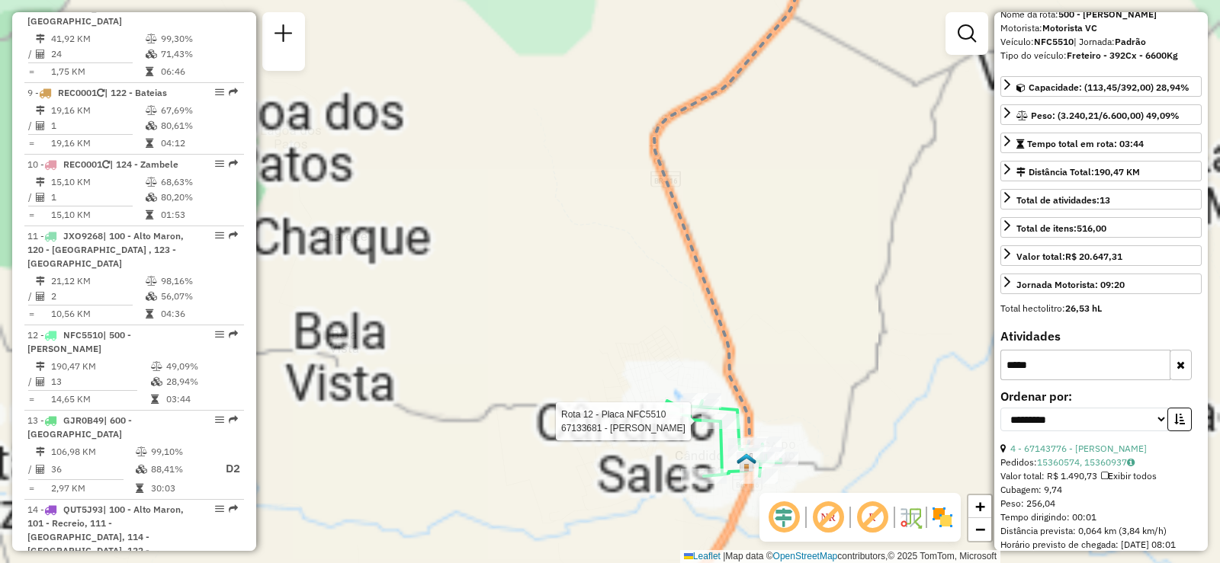 The image size is (1220, 563). I want to click on span: | 124 - Zambele, so click(144, 164).